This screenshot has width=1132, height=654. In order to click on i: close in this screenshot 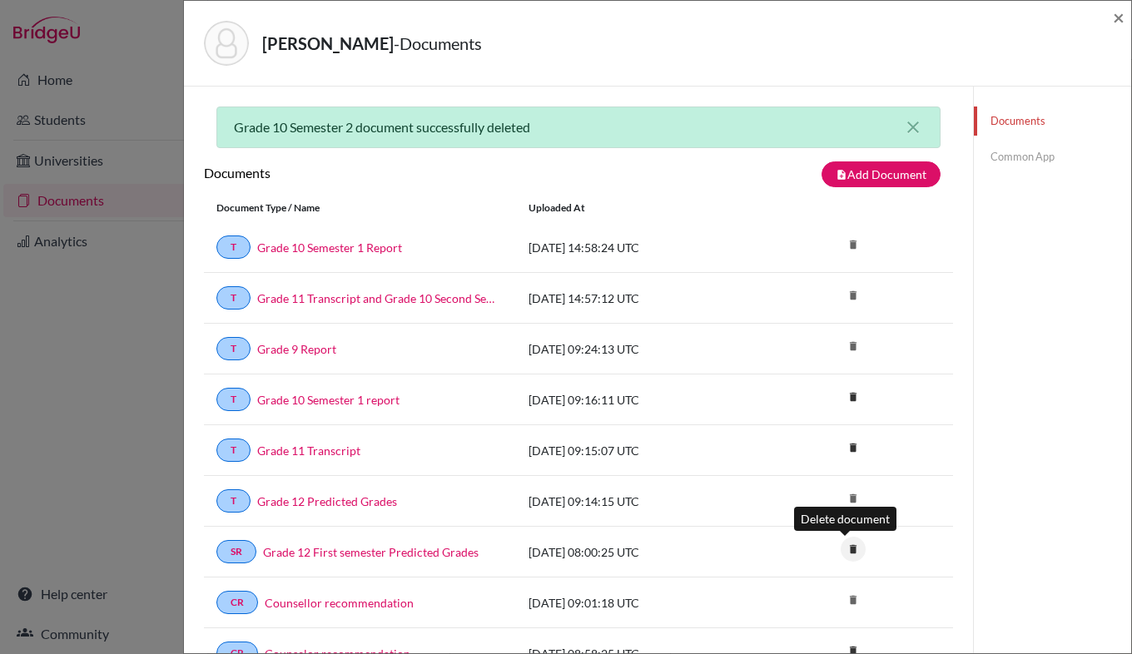, I will do `click(913, 127)`.